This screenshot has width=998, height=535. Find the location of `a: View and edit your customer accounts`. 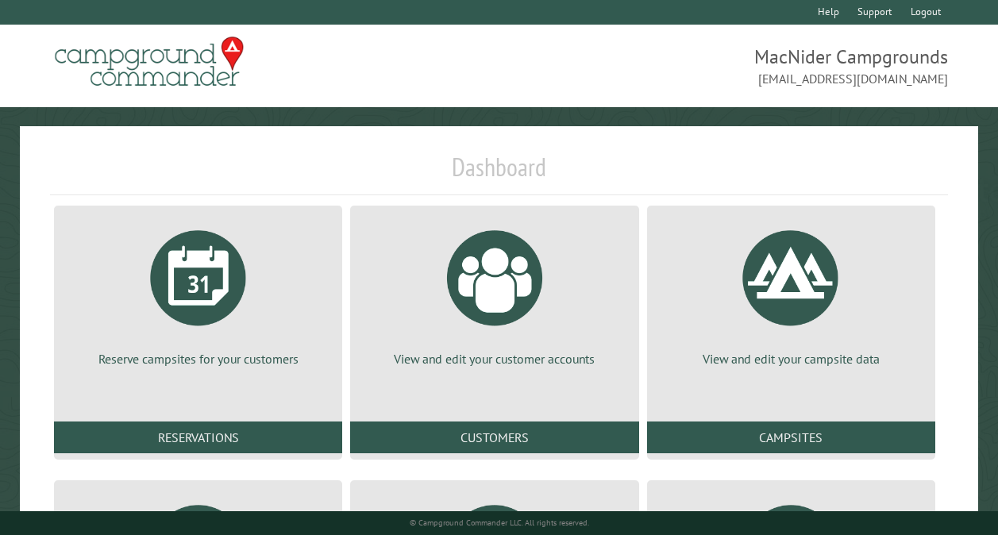

a: View and edit your customer accounts is located at coordinates (494, 293).